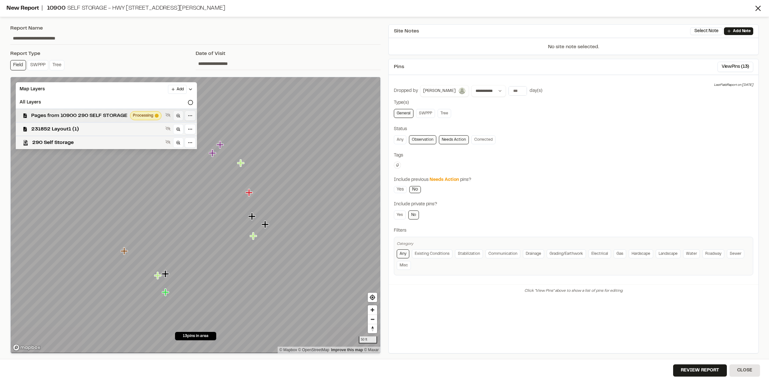 This screenshot has height=383, width=769. I want to click on span: Zoom out, so click(372, 320).